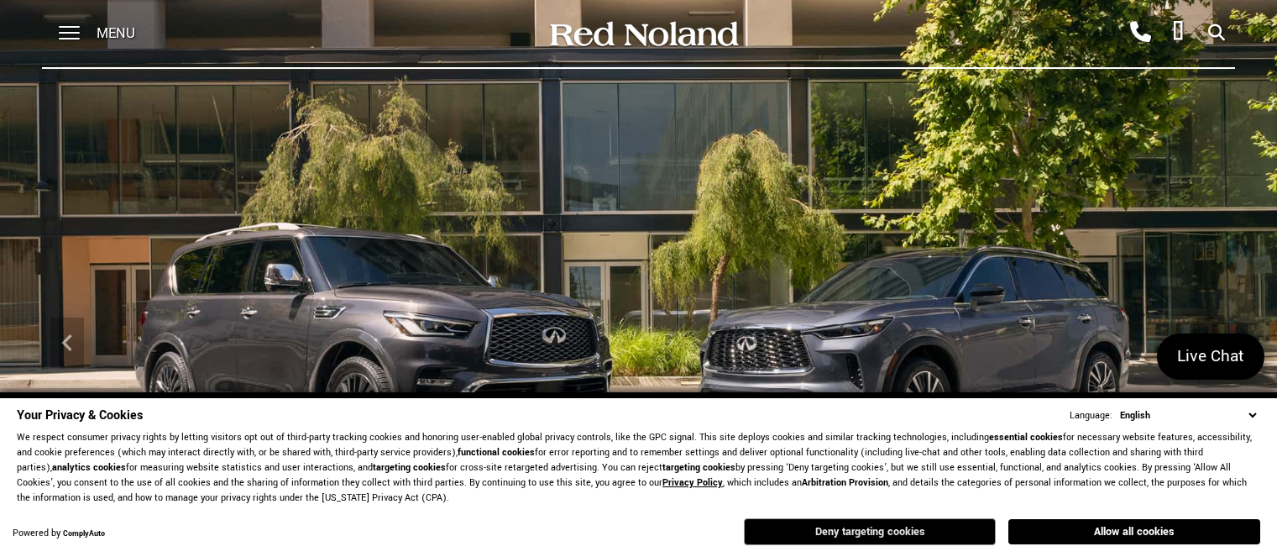 The width and height of the screenshot is (1277, 557). Describe the element at coordinates (1135, 532) in the screenshot. I see `button: Allow all cookies` at that location.